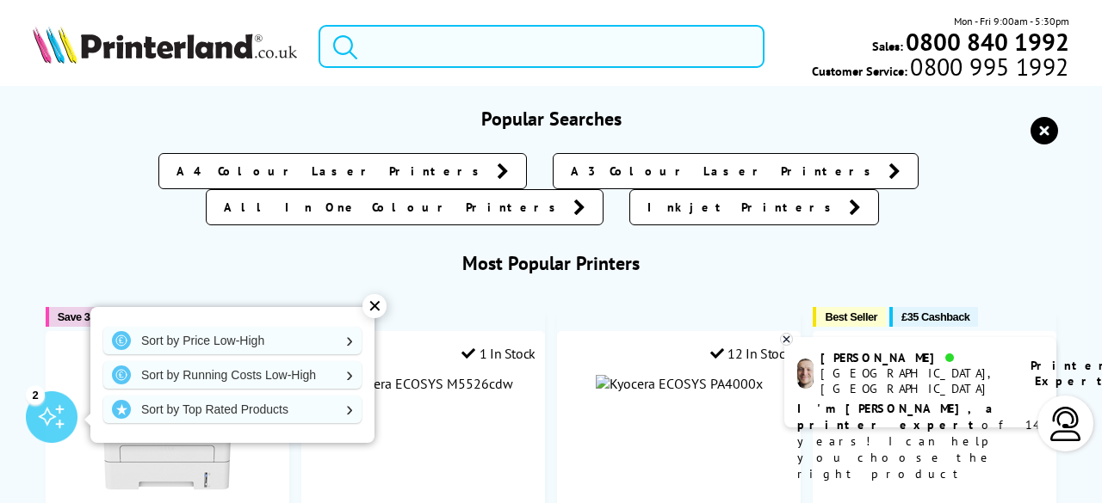  Describe the element at coordinates (343, 171) in the screenshot. I see `a: A4 Colour Laser Printers` at that location.